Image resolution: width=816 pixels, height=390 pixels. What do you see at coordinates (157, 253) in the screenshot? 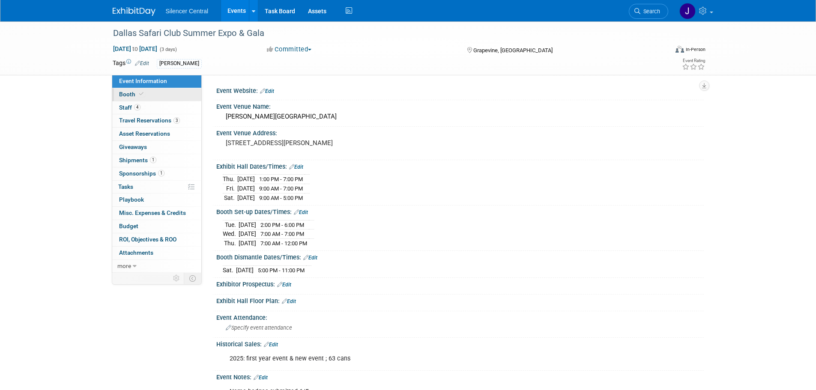
I see `a: Attachments` at bounding box center [157, 253].